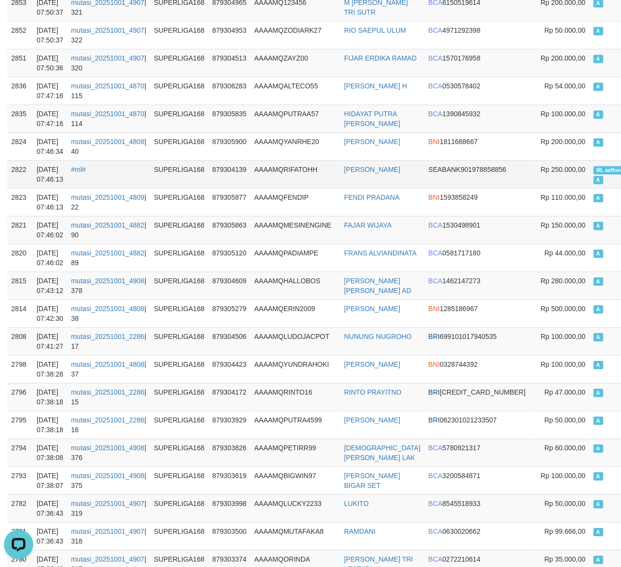  I want to click on td: 879304953, so click(230, 35).